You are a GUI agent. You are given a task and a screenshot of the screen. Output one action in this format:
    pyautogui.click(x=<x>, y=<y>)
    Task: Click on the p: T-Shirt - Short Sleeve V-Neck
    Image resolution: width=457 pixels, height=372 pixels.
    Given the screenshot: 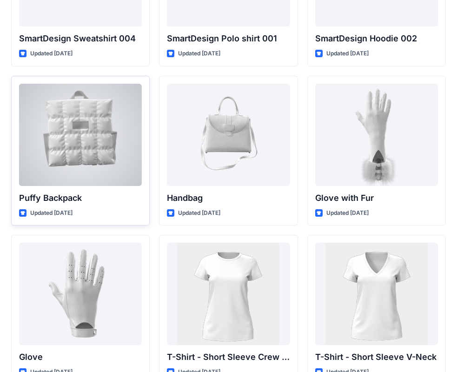 What is the action you would take?
    pyautogui.click(x=377, y=357)
    